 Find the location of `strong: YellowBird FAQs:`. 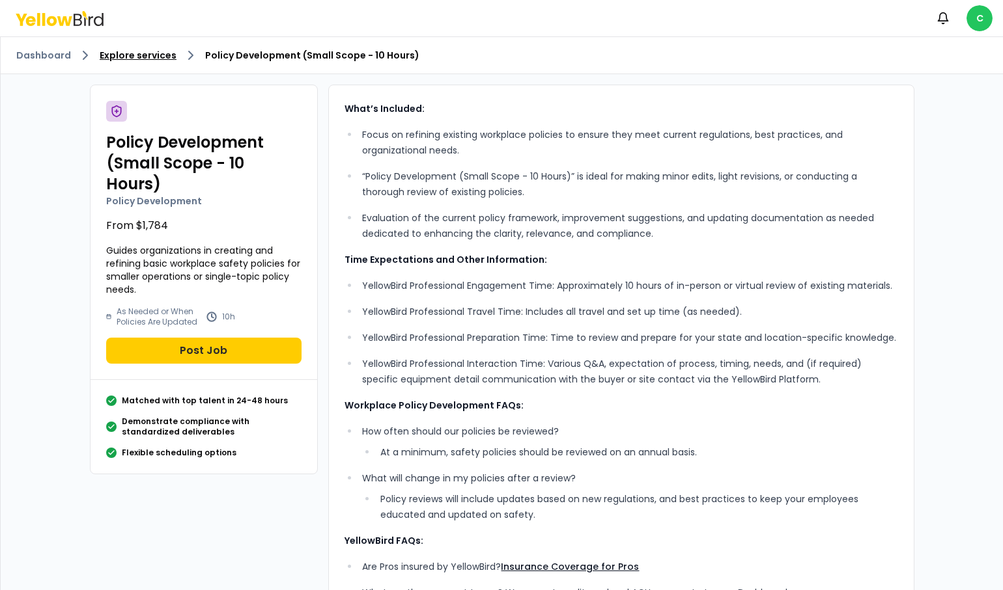

strong: YellowBird FAQs: is located at coordinates (383, 541).